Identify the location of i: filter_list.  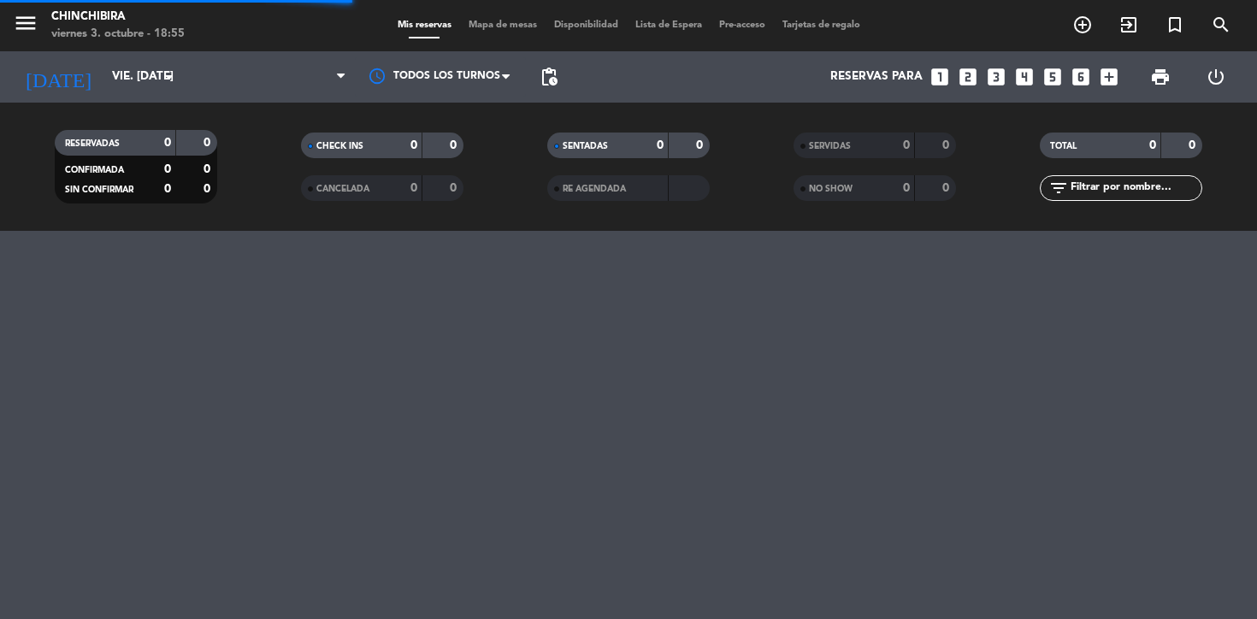
(1059, 188).